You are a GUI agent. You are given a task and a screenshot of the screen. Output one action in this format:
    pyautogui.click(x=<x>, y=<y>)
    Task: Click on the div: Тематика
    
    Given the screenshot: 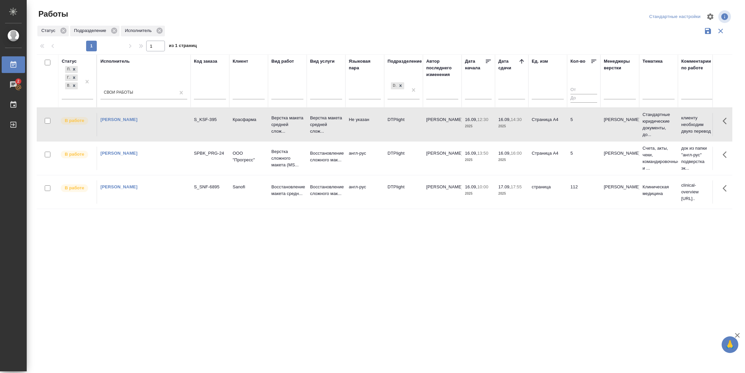 What is the action you would take?
    pyautogui.click(x=652, y=61)
    